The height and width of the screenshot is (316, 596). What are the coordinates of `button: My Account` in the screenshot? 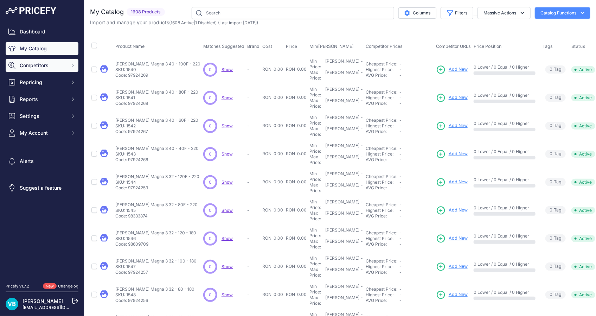 It's located at (42, 133).